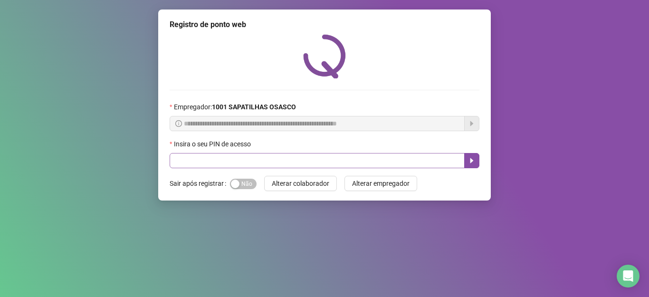  What do you see at coordinates (381, 183) in the screenshot?
I see `button: Alterar empregador` at bounding box center [381, 183].